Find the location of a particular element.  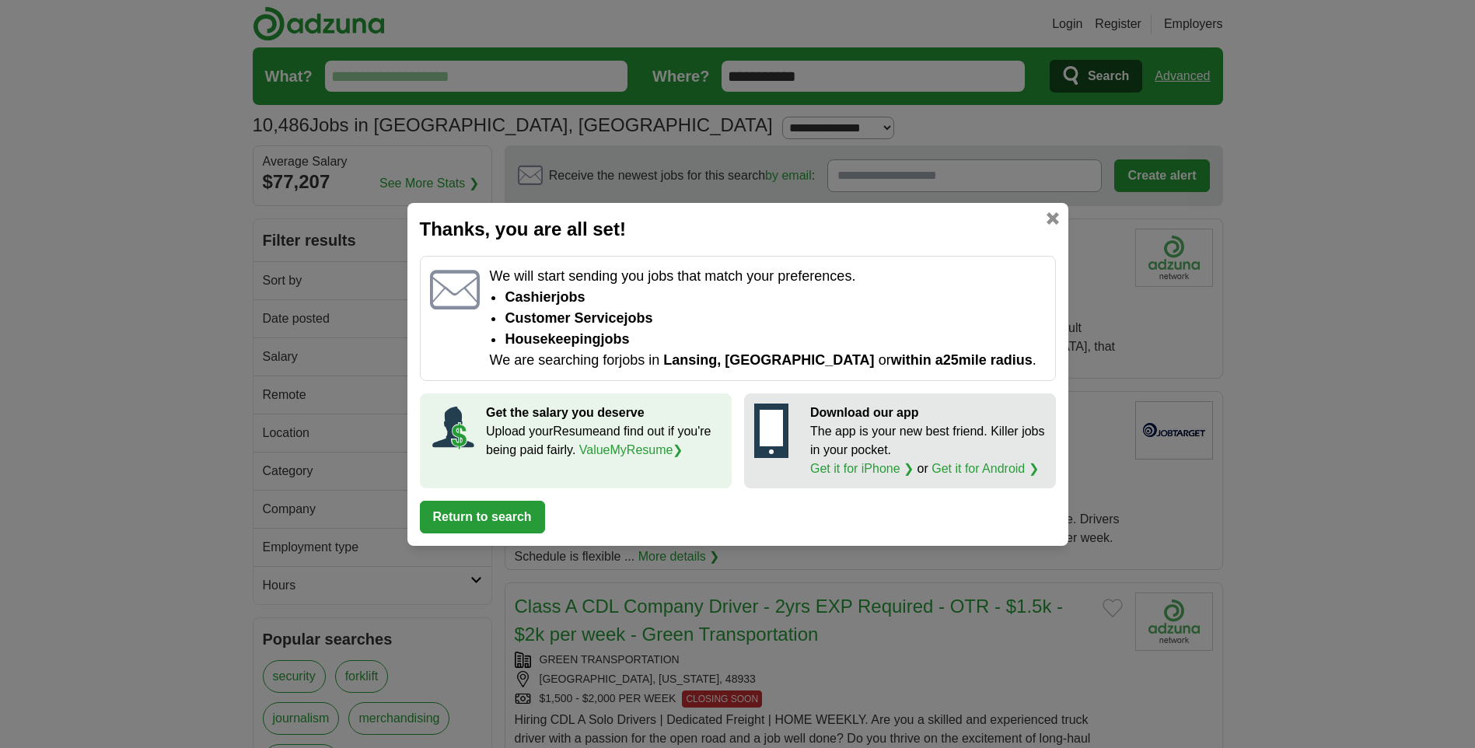

p: Get the salary you deserve is located at coordinates (604, 413).